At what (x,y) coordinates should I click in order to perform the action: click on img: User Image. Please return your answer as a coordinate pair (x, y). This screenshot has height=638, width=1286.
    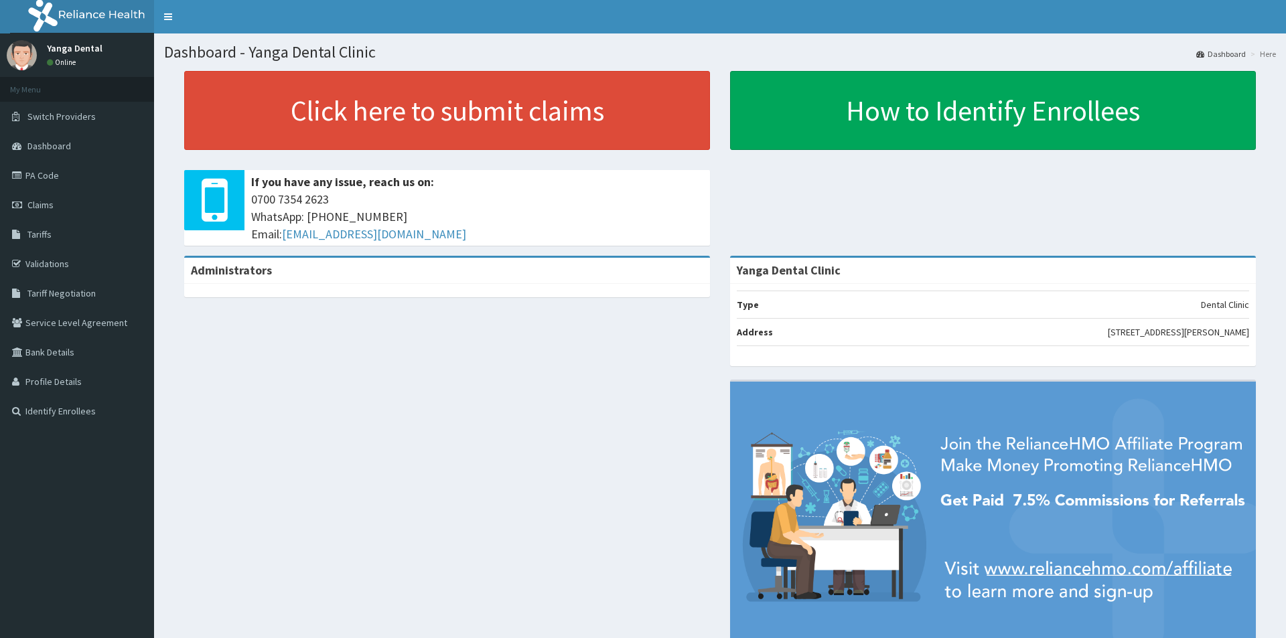
    Looking at the image, I should click on (21, 55).